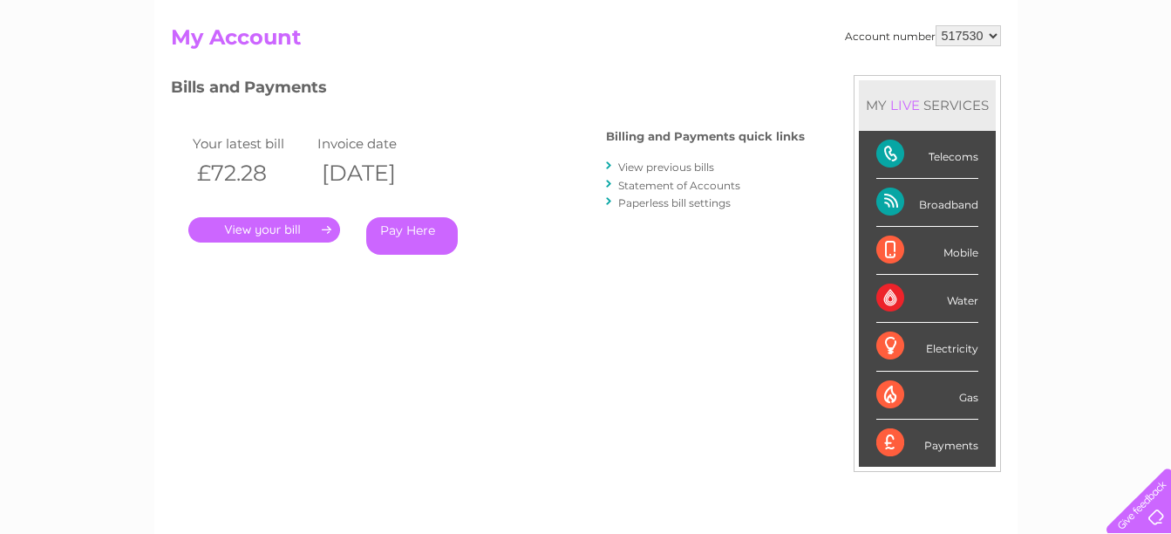 This screenshot has height=534, width=1171. What do you see at coordinates (1031, 80) in the screenshot?
I see `a: Blog` at bounding box center [1031, 80].